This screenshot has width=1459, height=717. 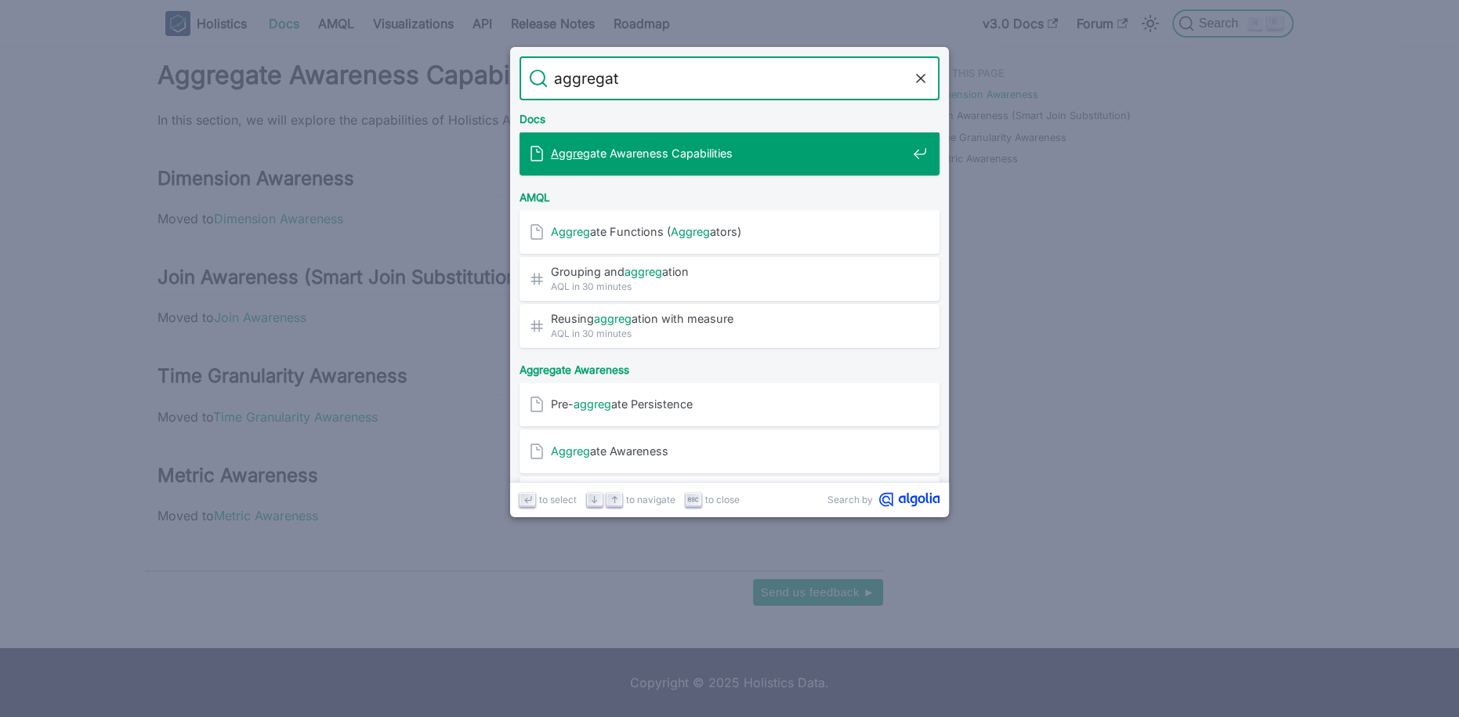 I want to click on span: ate Awareness Capabilities, so click(x=729, y=153).